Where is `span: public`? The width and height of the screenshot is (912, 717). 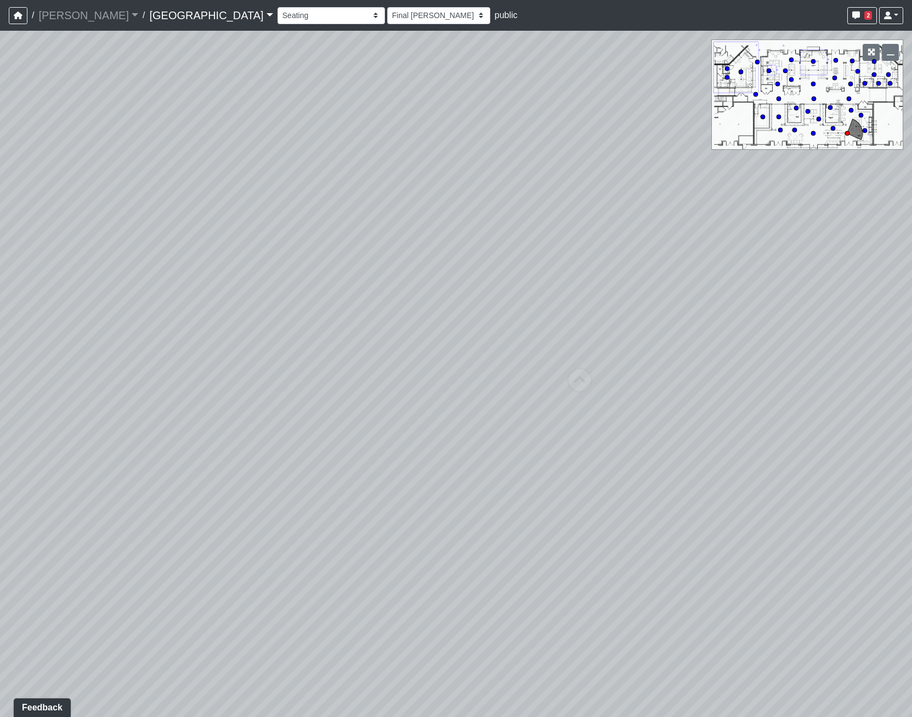
span: public is located at coordinates (506, 15).